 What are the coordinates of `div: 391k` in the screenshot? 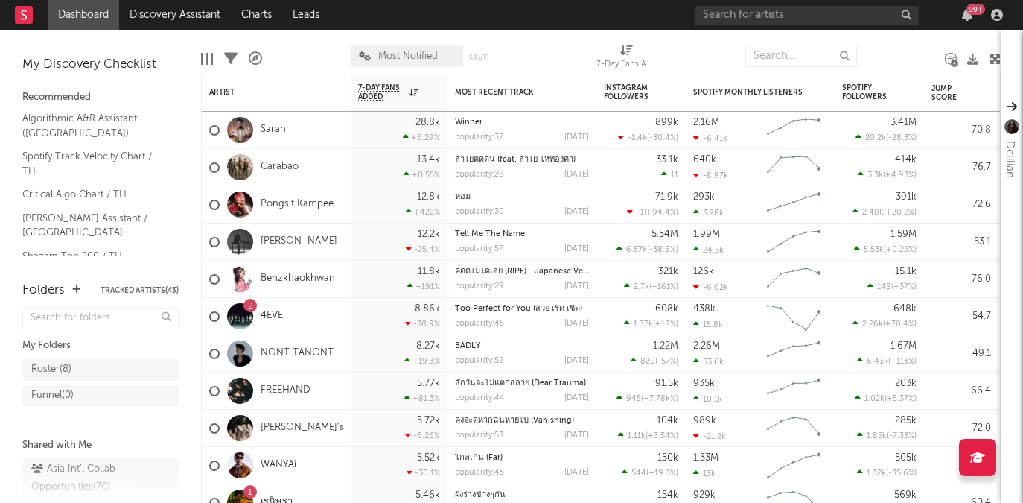 It's located at (906, 197).